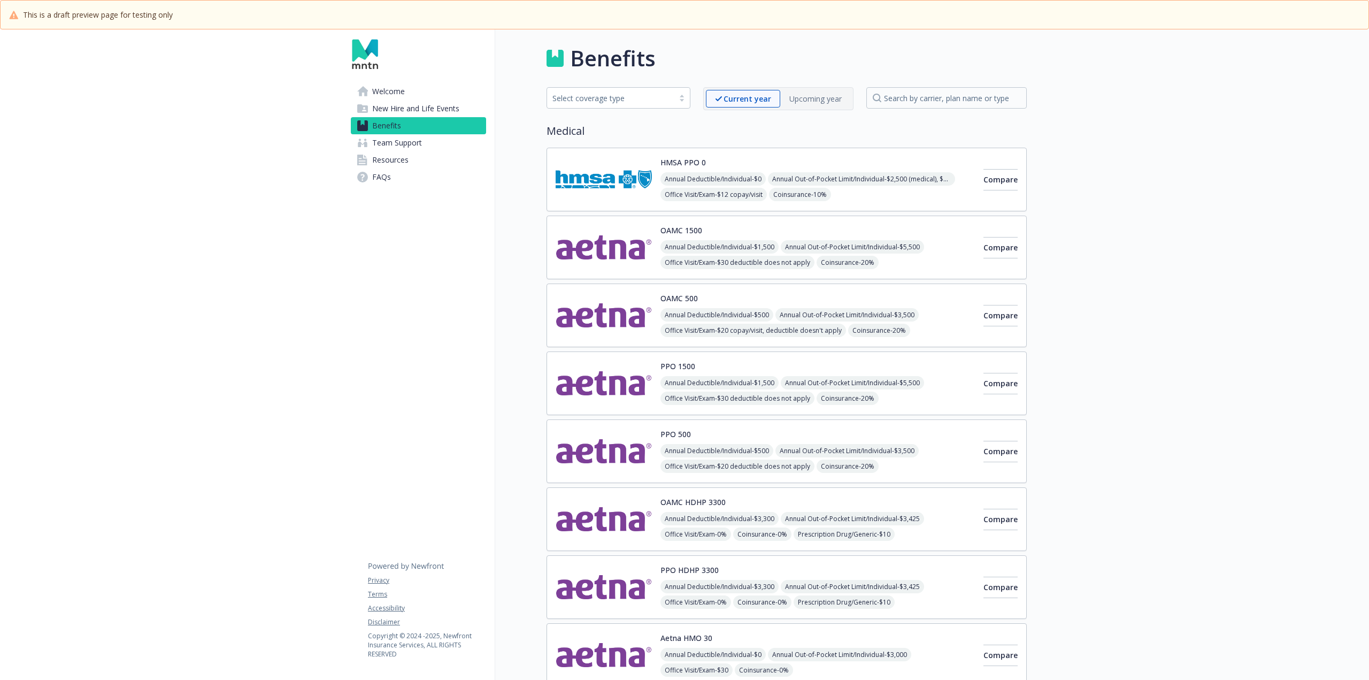 The height and width of the screenshot is (680, 1369). I want to click on span: Resources, so click(390, 160).